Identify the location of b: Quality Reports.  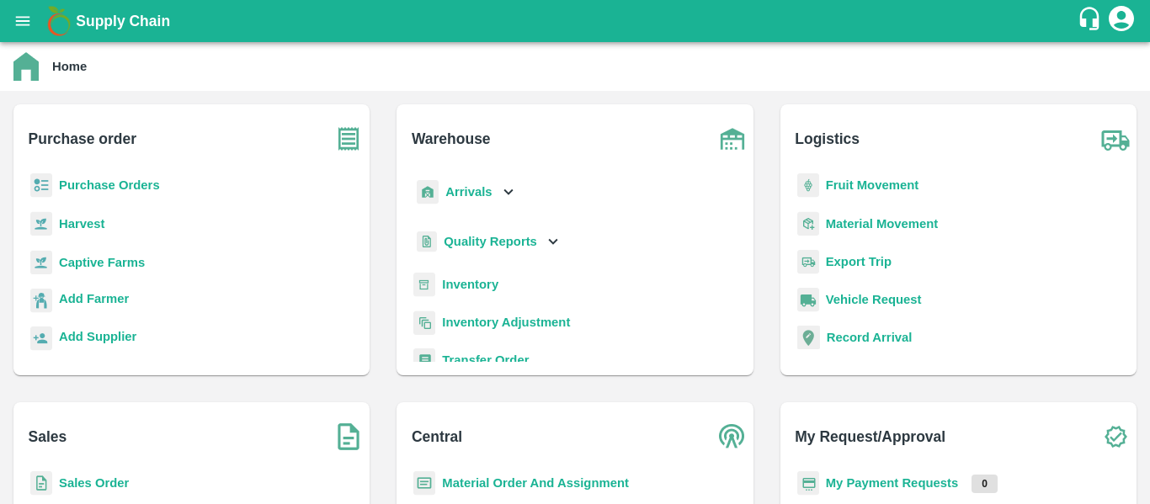
(490, 242).